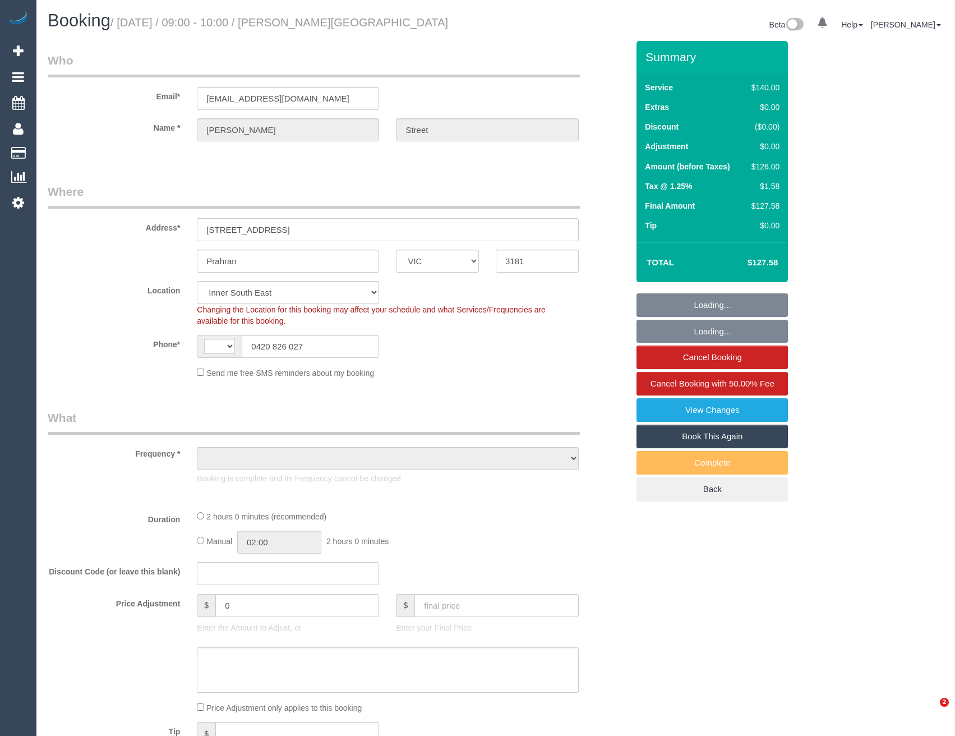 The width and height of the screenshot is (955, 736). Describe the element at coordinates (284, 708) in the screenshot. I see `span: Price Adjustment only applies to this booking` at that location.